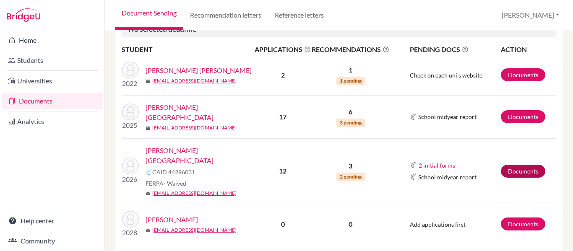  Describe the element at coordinates (52, 60) in the screenshot. I see `a: Students` at that location.